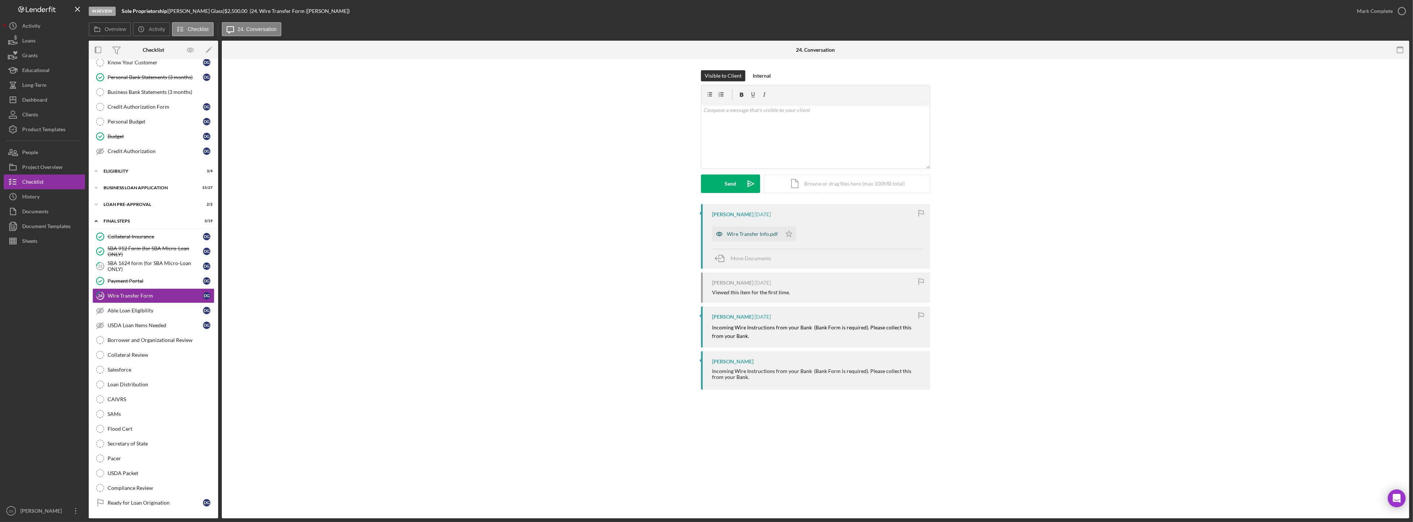 This screenshot has width=1413, height=522. I want to click on a: CAIVRS, so click(153, 399).